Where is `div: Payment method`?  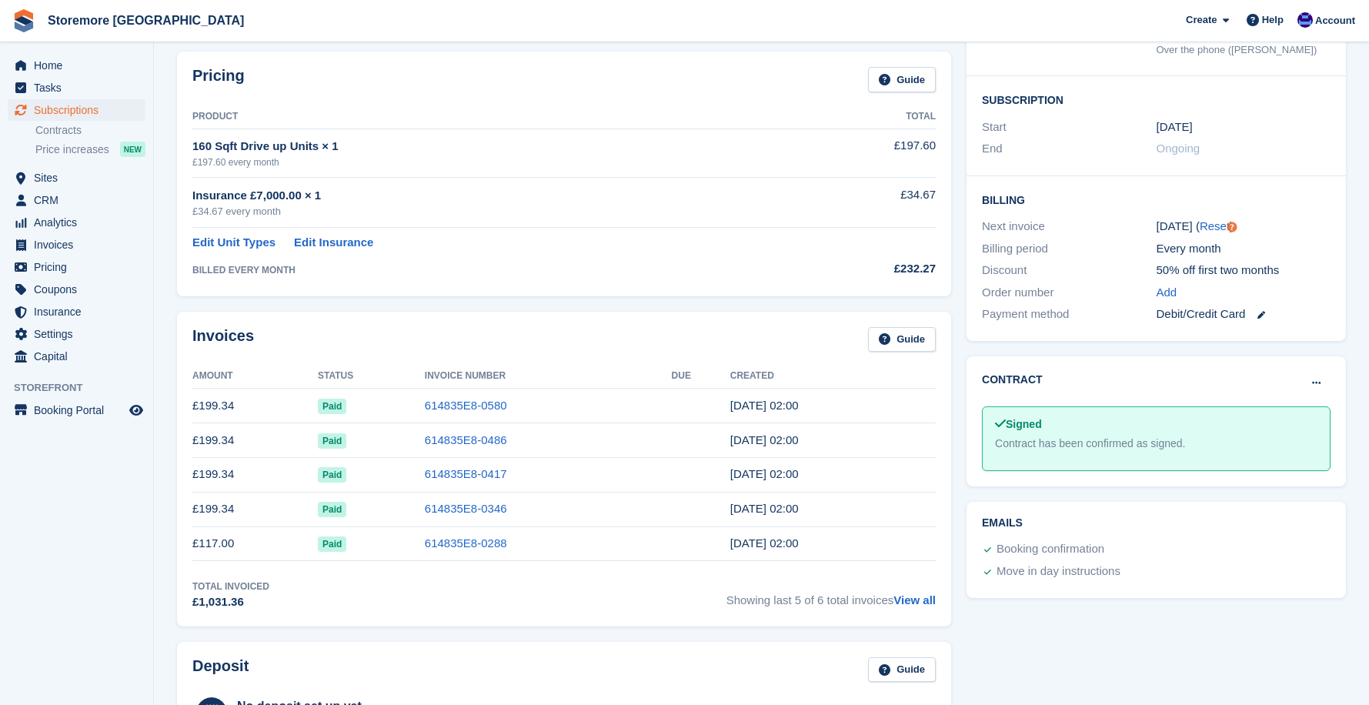
div: Payment method is located at coordinates (1069, 314).